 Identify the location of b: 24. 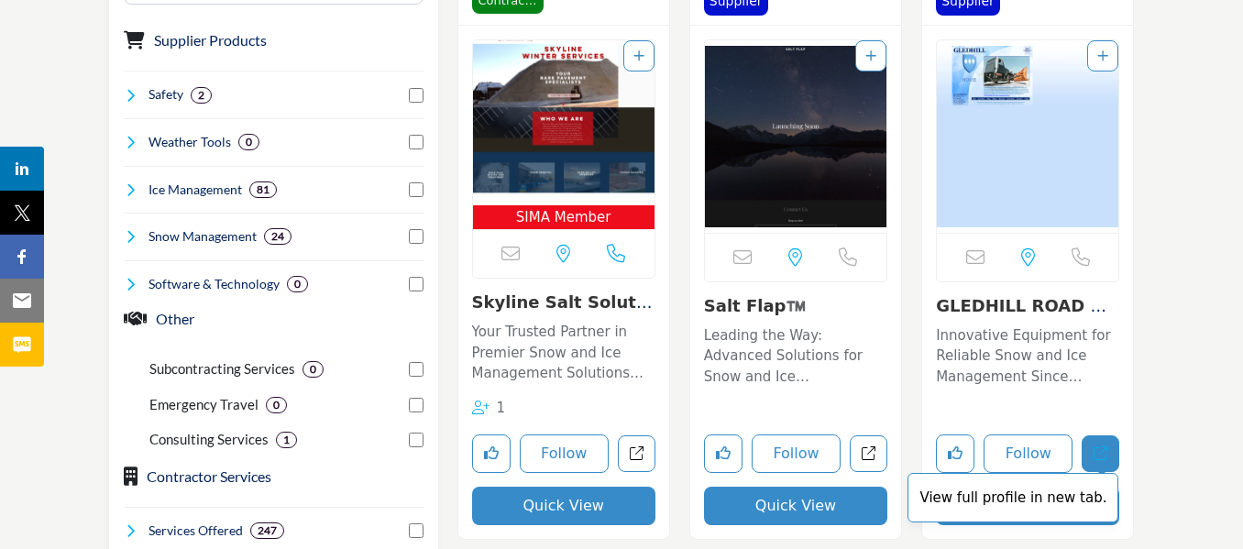
(278, 237).